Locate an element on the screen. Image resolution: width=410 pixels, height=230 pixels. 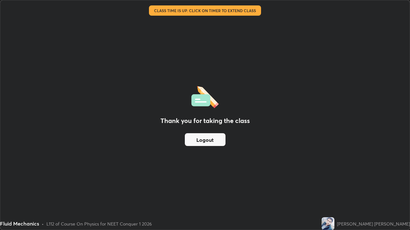
img: offlineFeedback.1438e8b3.svg is located at coordinates (205, 96).